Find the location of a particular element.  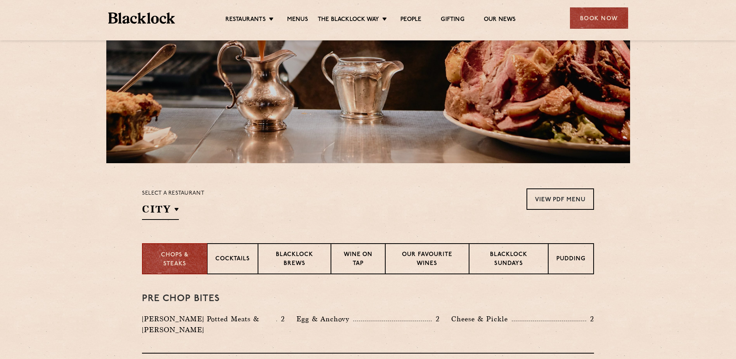

p: Our favourite wines is located at coordinates (427, 259).